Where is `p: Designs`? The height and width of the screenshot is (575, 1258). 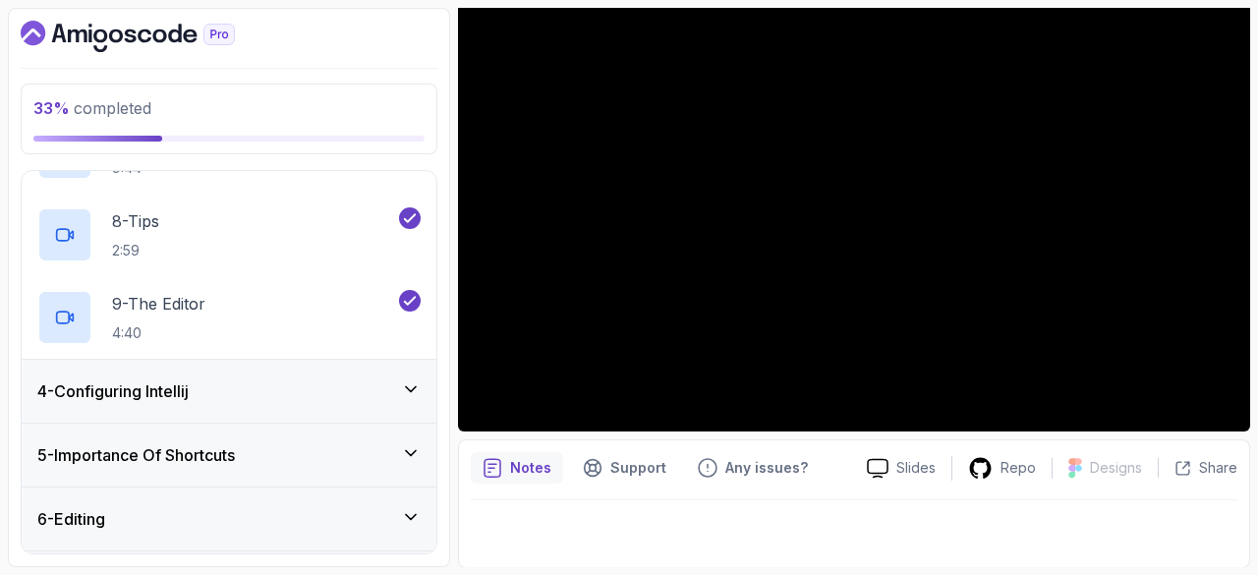 p: Designs is located at coordinates (1116, 468).